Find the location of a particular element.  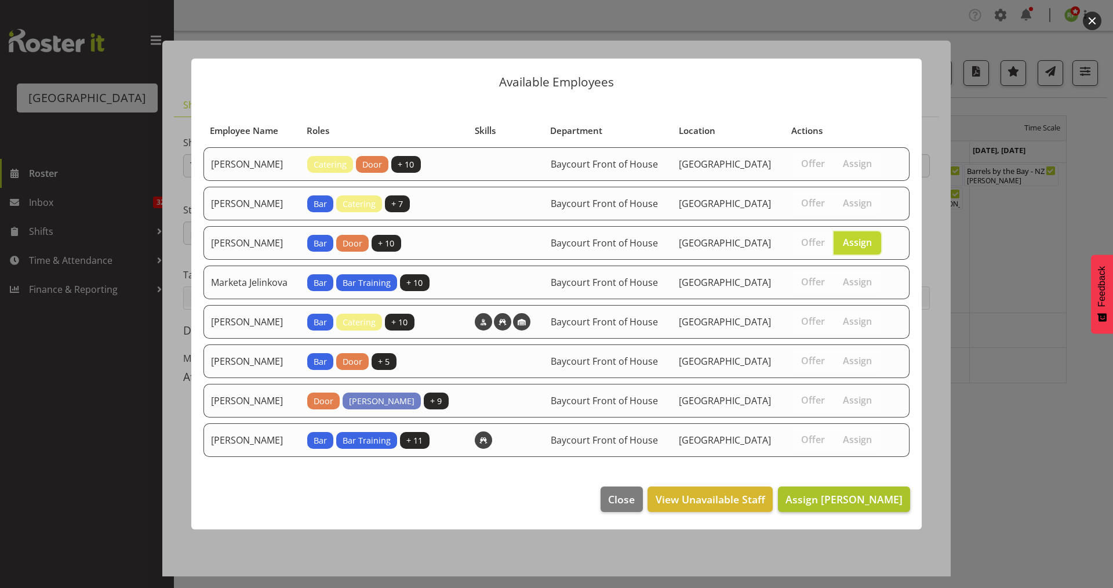

span: Department is located at coordinates (576, 130).